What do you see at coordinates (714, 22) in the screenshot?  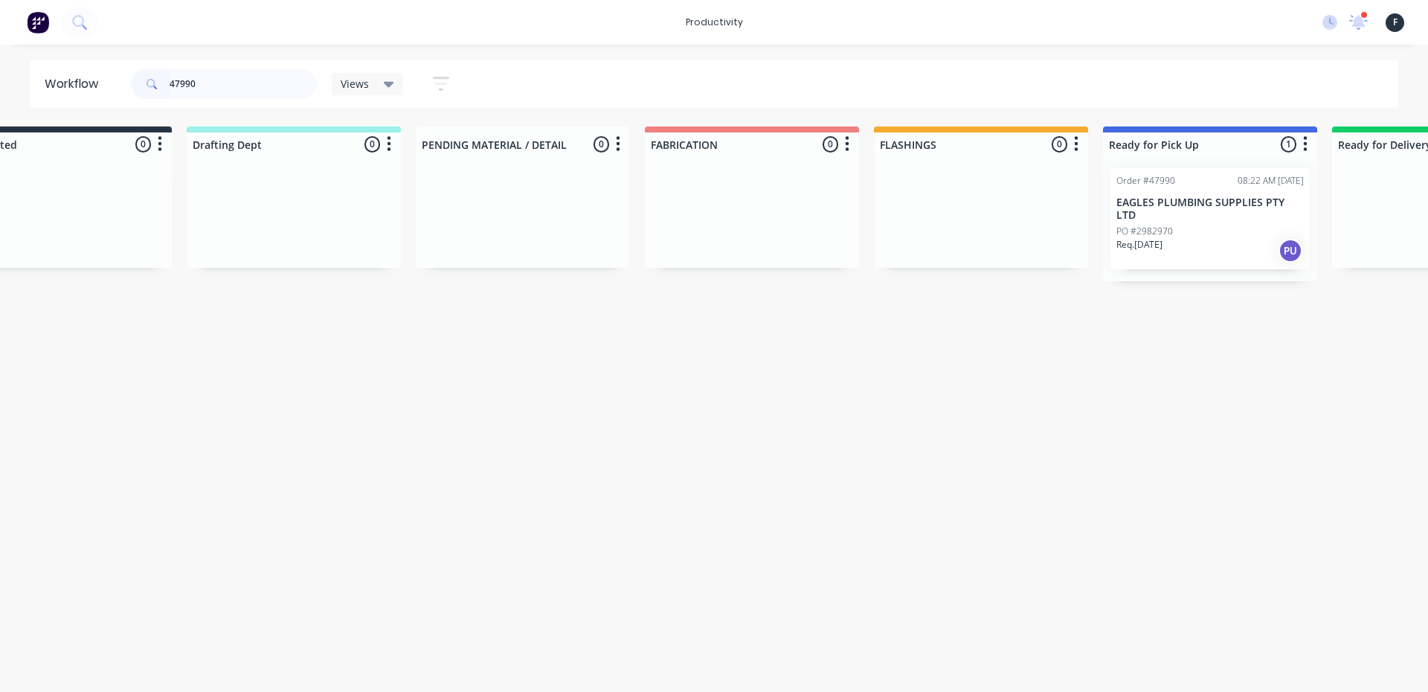 I see `div: productivity` at bounding box center [714, 22].